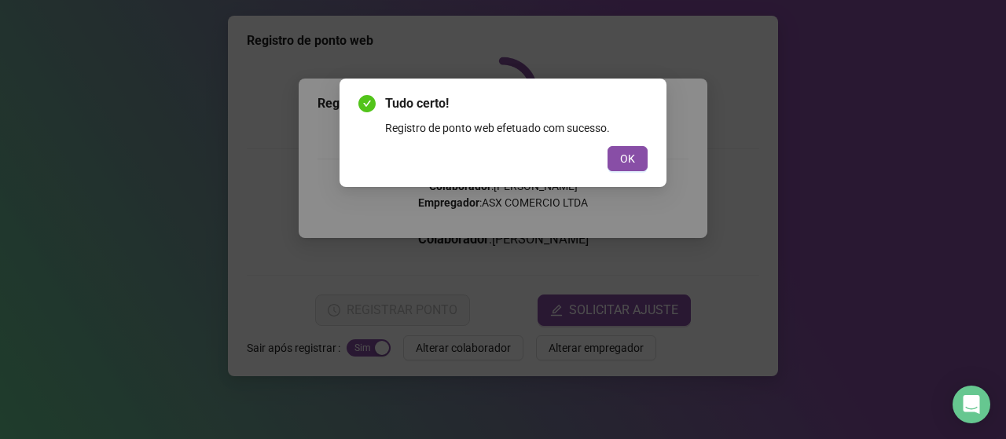 Image resolution: width=1006 pixels, height=439 pixels. Describe the element at coordinates (627, 159) in the screenshot. I see `span: OK` at that location.